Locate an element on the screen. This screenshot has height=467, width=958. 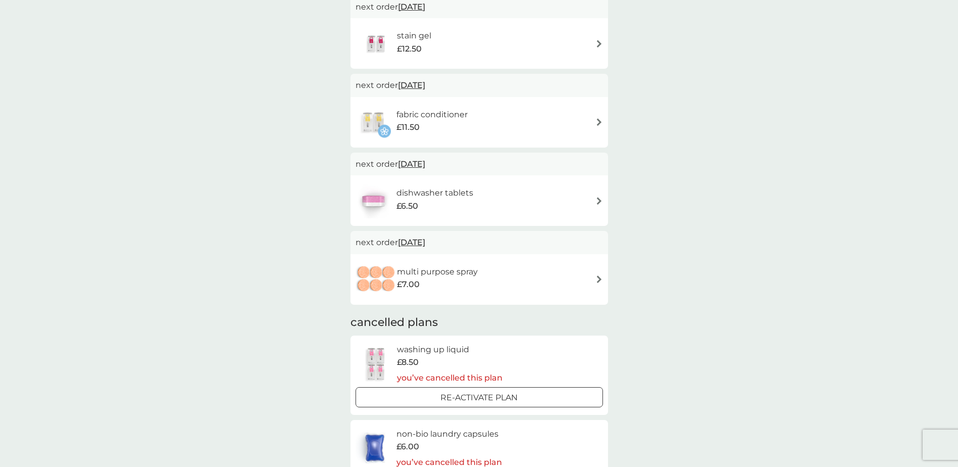
img: multi purpose spray is located at coordinates (376, 279).